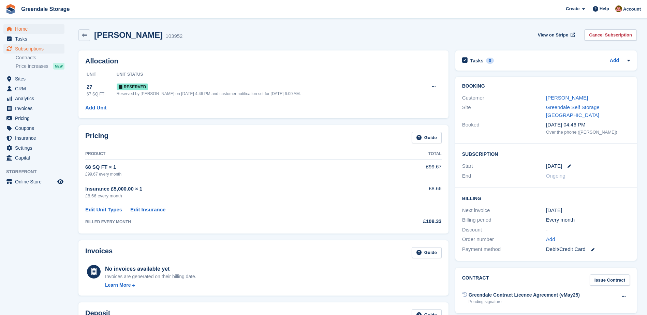 The height and width of the screenshot is (315, 647). What do you see at coordinates (572, 9) in the screenshot?
I see `span: Create` at bounding box center [572, 9].